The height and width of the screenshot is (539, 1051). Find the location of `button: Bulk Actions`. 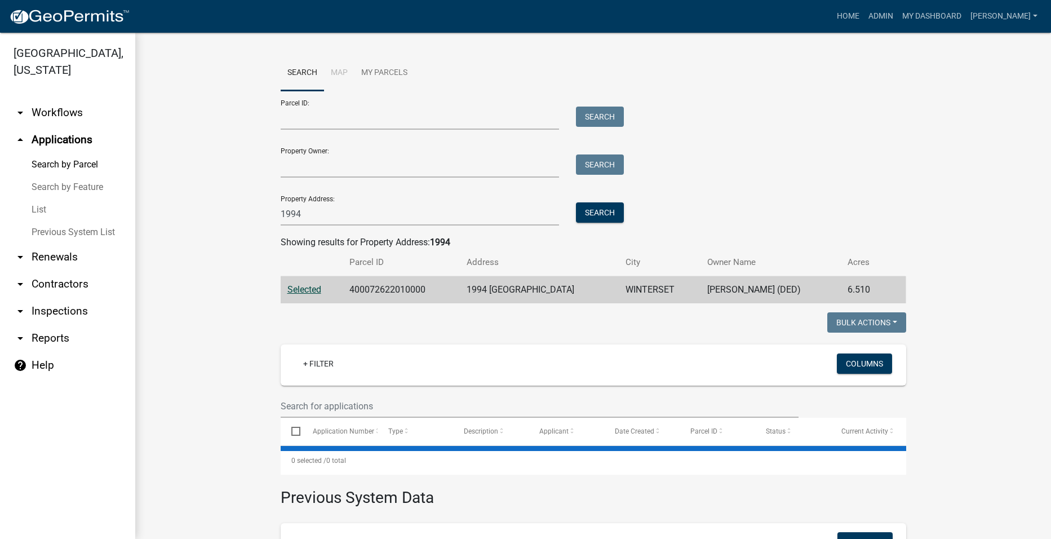

button: Bulk Actions is located at coordinates (867, 322).